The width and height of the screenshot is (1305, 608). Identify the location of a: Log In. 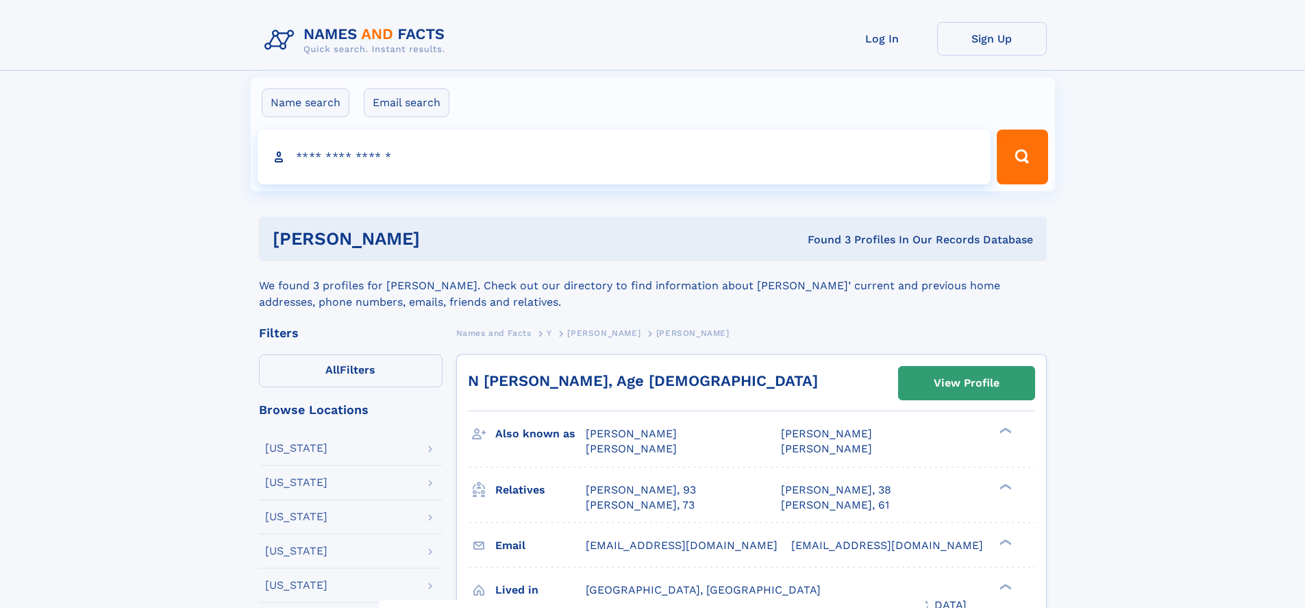
(883, 38).